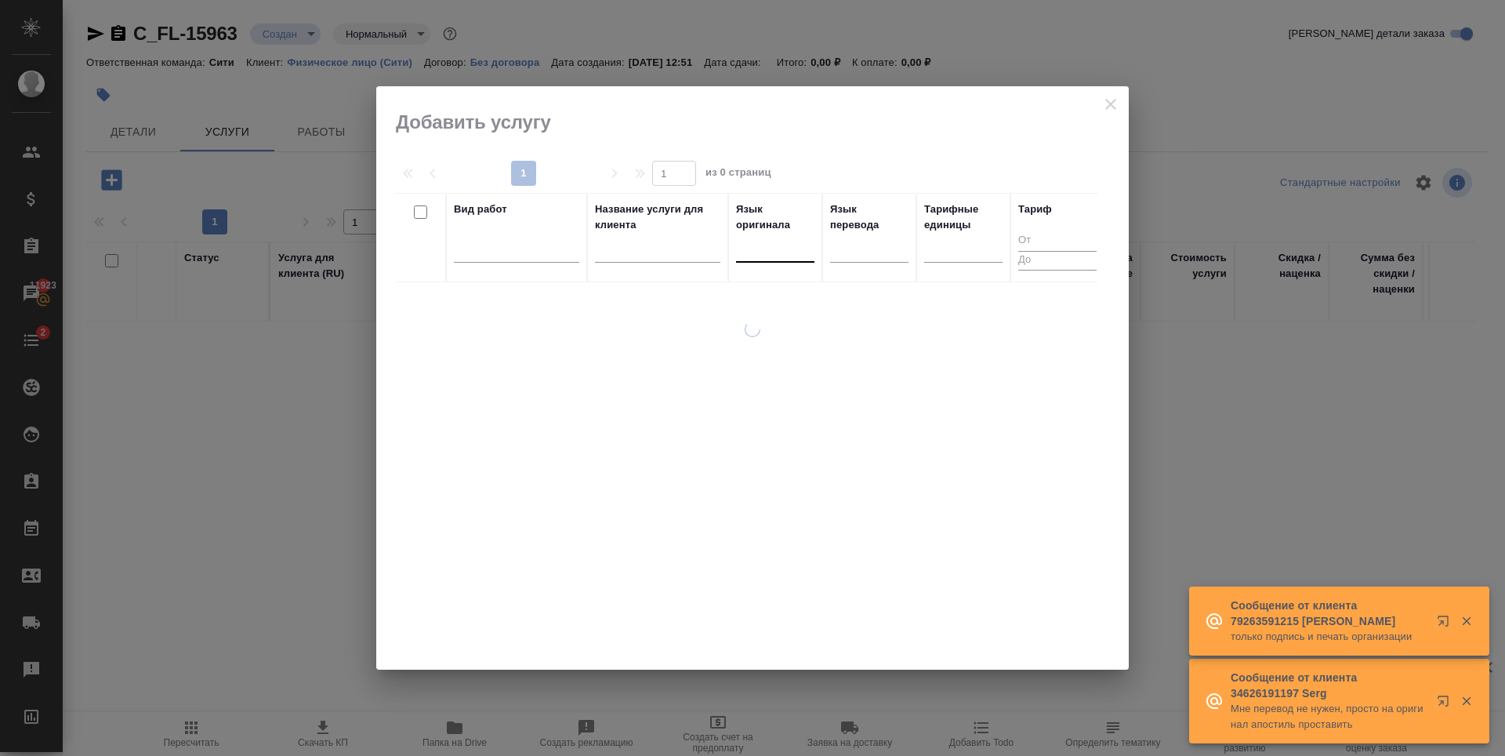 The image size is (1505, 756). I want to click on div: Язык перевода, so click(870, 217).